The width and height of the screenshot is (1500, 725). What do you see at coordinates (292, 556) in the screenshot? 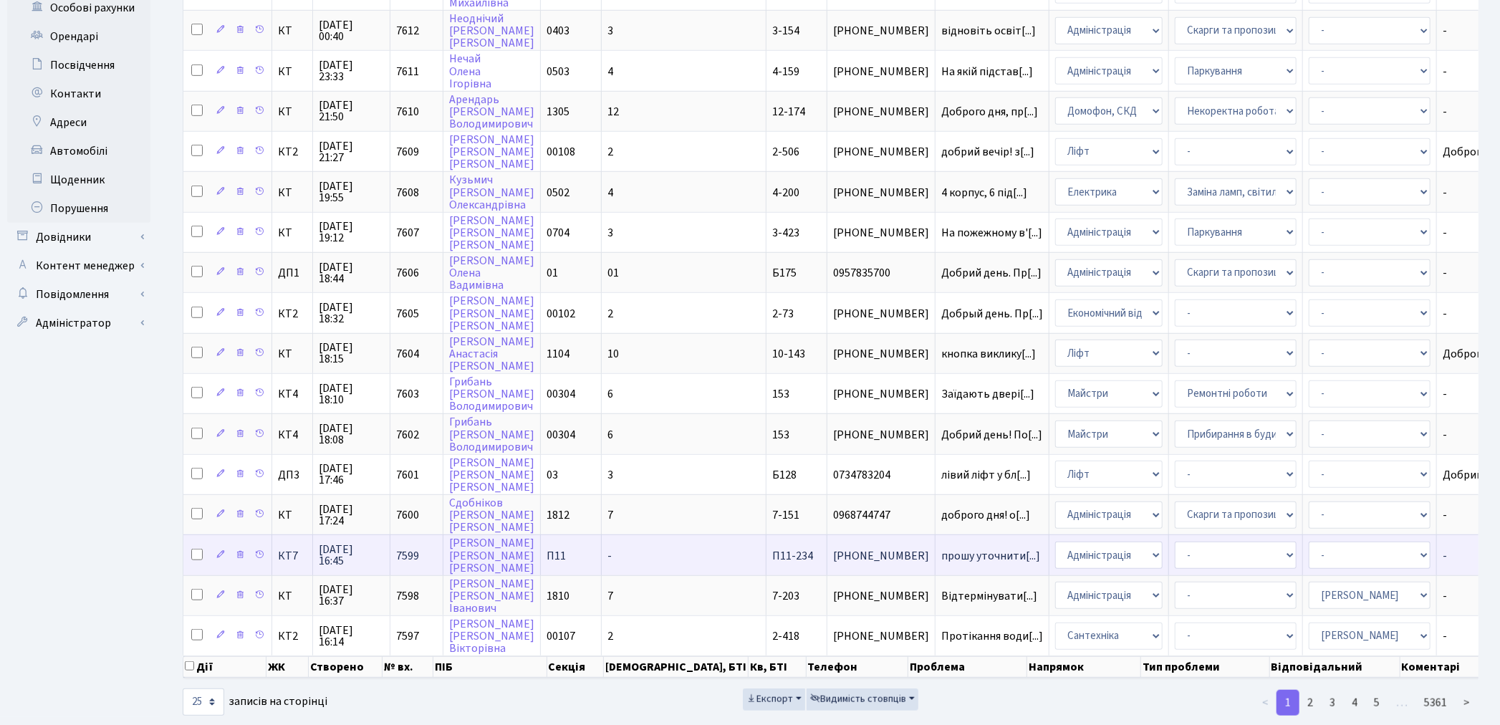
I see `span: КТ7` at bounding box center [292, 556].